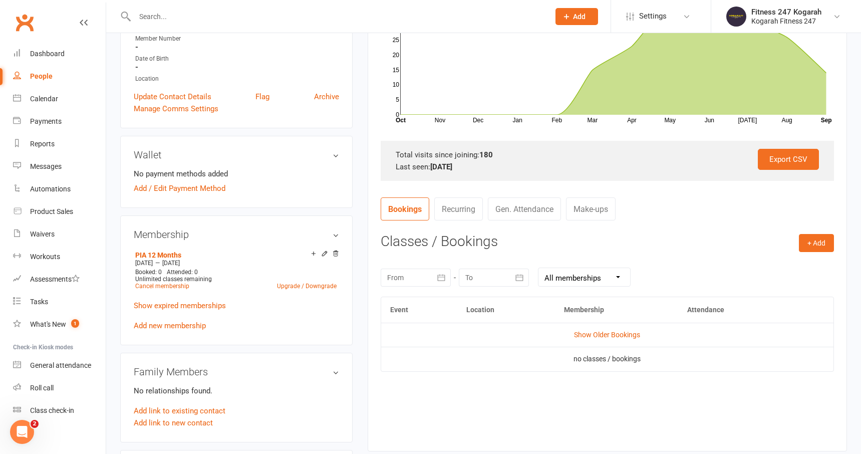  What do you see at coordinates (42, 234) in the screenshot?
I see `div: Waivers` at bounding box center [42, 234].